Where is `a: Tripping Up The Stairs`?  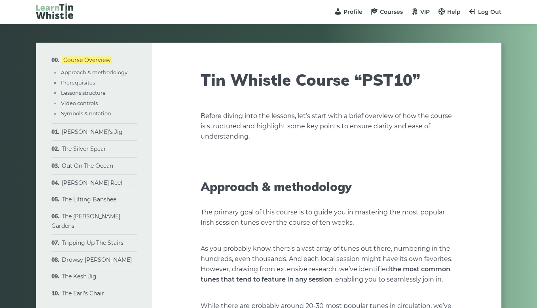
a: Tripping Up The Stairs is located at coordinates (93, 243).